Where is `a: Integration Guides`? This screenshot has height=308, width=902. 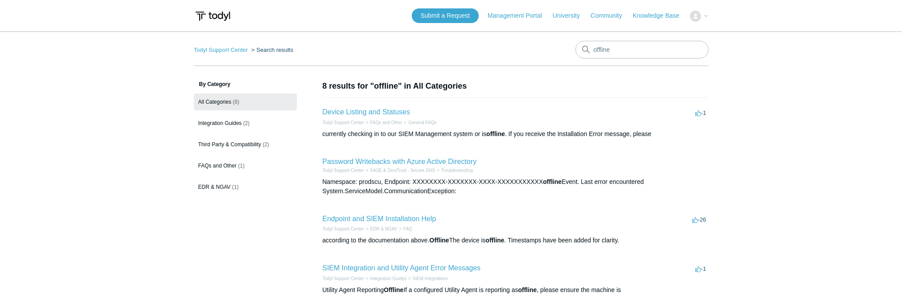 a: Integration Guides is located at coordinates (388, 278).